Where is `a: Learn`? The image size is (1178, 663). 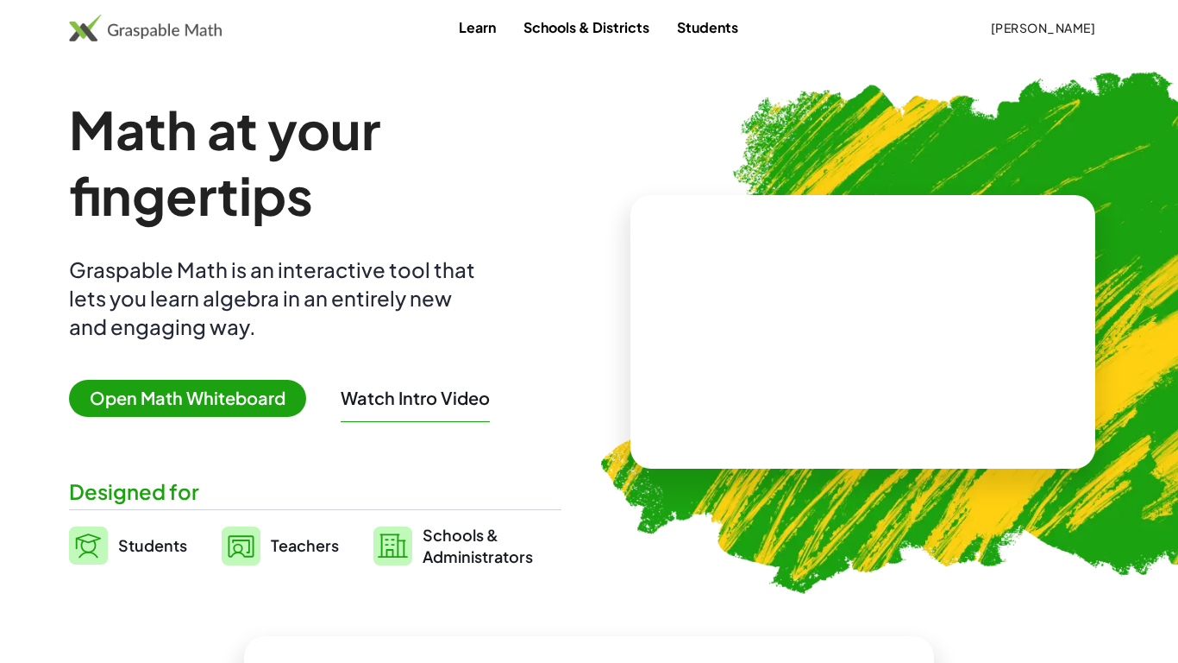
a: Learn is located at coordinates (477, 27).